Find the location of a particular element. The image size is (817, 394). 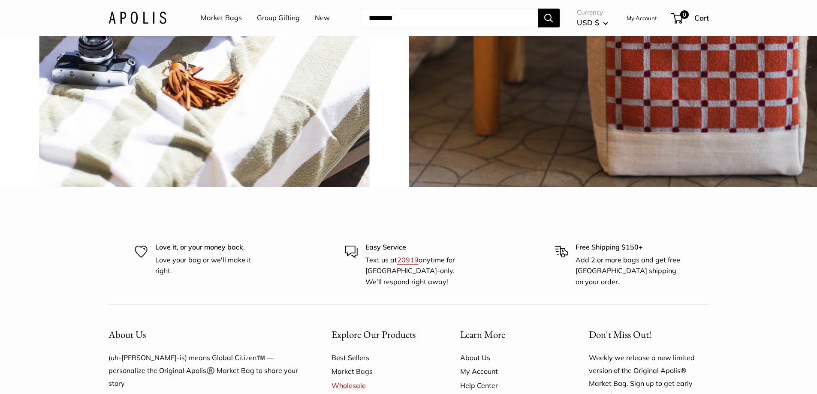

img: Apolis is located at coordinates (137, 18).